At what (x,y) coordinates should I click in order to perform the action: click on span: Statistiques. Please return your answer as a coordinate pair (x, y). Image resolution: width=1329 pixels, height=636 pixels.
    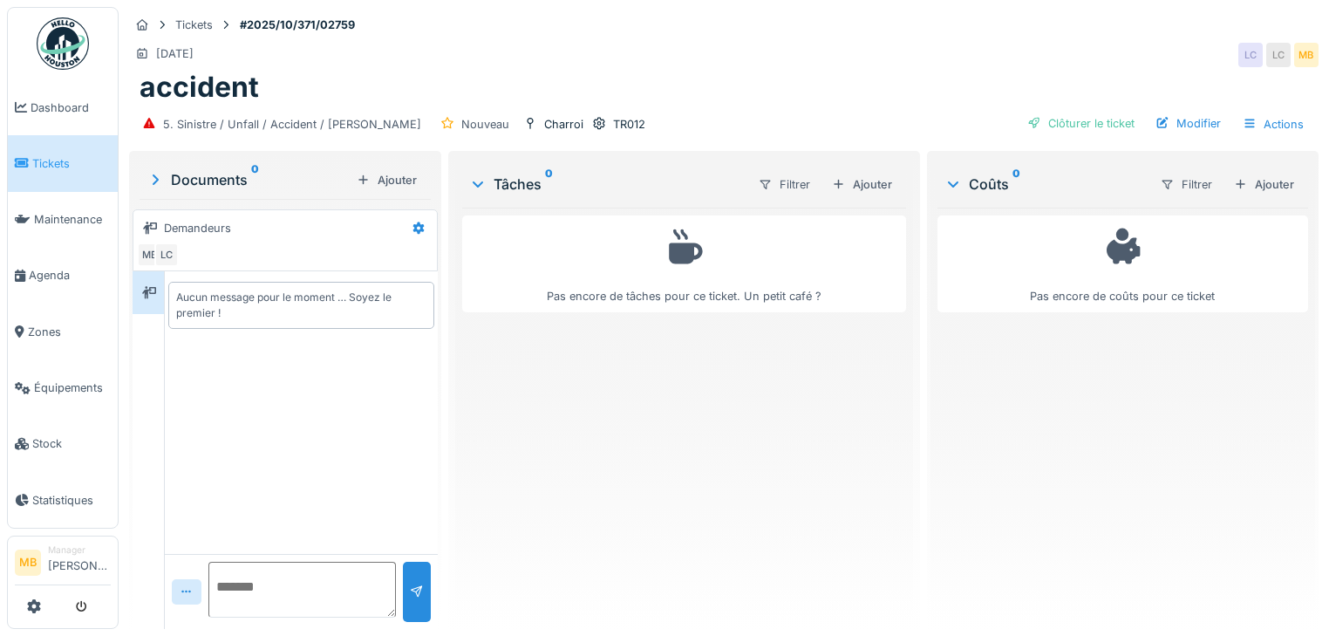
    Looking at the image, I should click on (71, 500).